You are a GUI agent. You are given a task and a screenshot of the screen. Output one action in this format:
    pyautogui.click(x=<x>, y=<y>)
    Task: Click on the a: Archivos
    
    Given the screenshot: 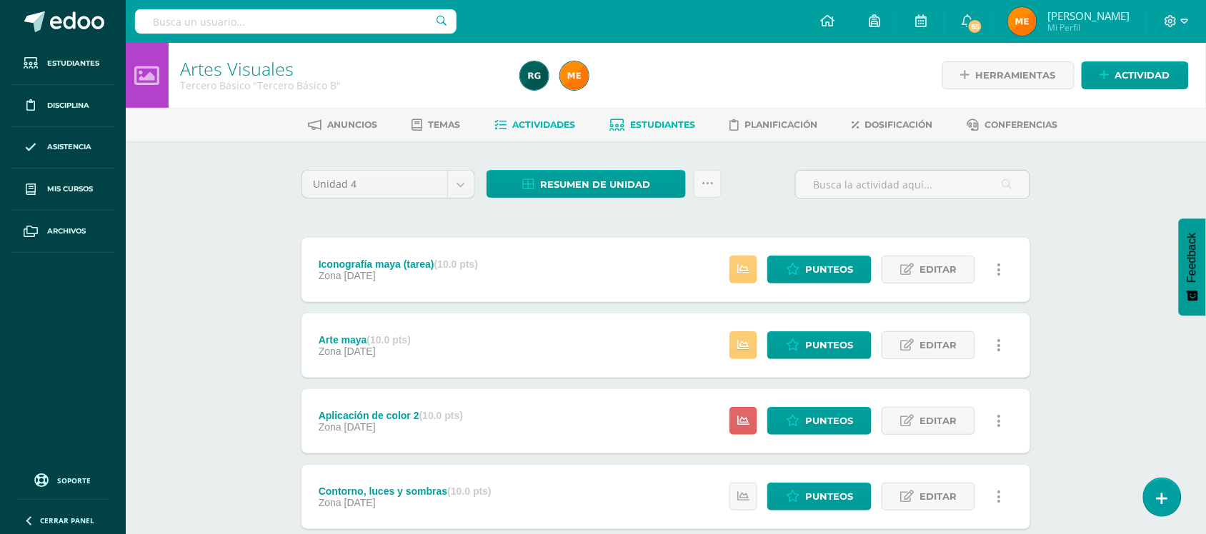 What is the action you would take?
    pyautogui.click(x=63, y=232)
    